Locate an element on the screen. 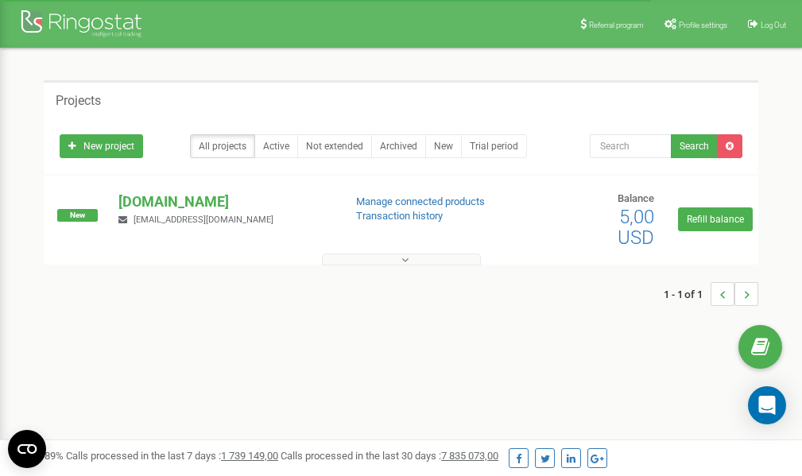 Image resolution: width=802 pixels, height=476 pixels. a: Trial period is located at coordinates (493, 146).